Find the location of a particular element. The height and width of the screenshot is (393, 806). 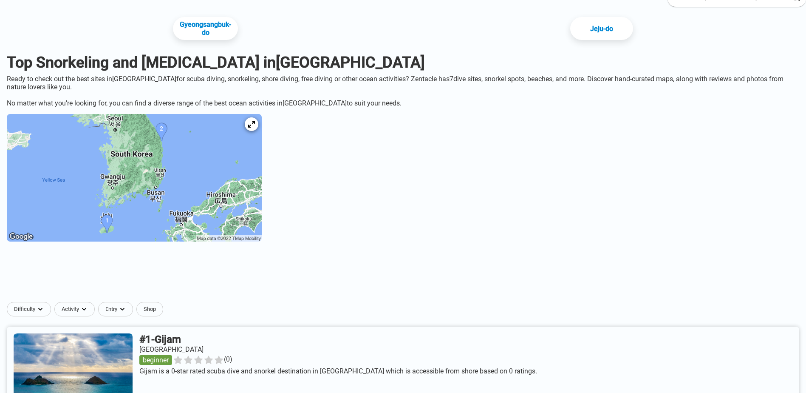

span: Difficulty is located at coordinates (25, 309).